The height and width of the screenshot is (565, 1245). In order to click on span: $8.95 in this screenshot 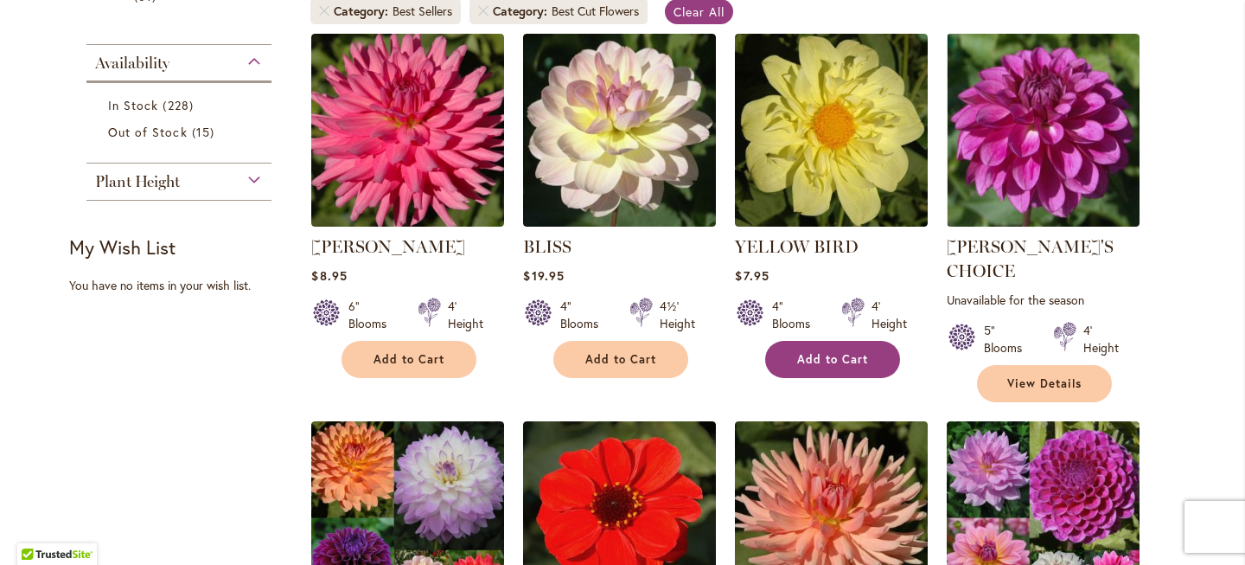, I will do `click(329, 275)`.